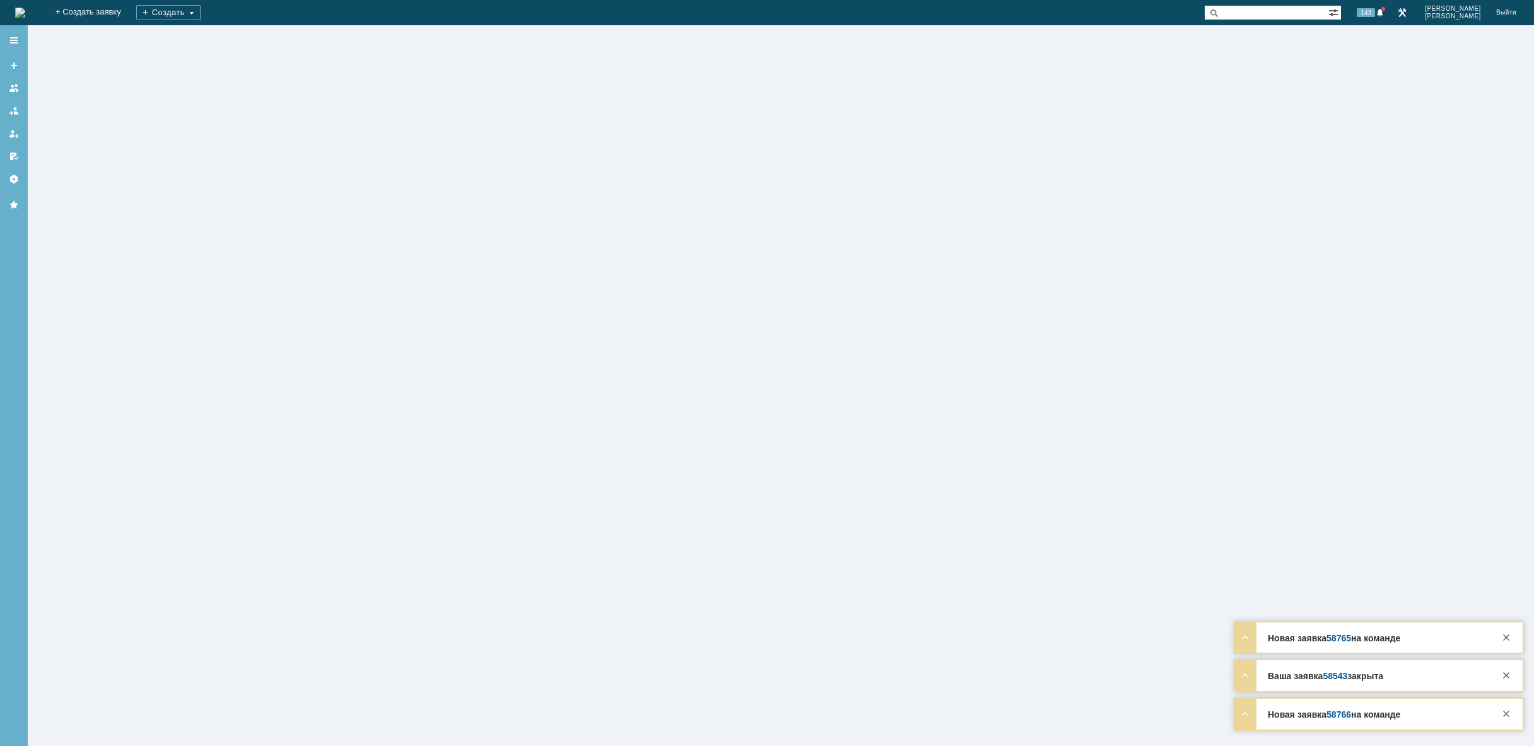 The image size is (1534, 746). What do you see at coordinates (1339, 638) in the screenshot?
I see `a: 58765` at bounding box center [1339, 638].